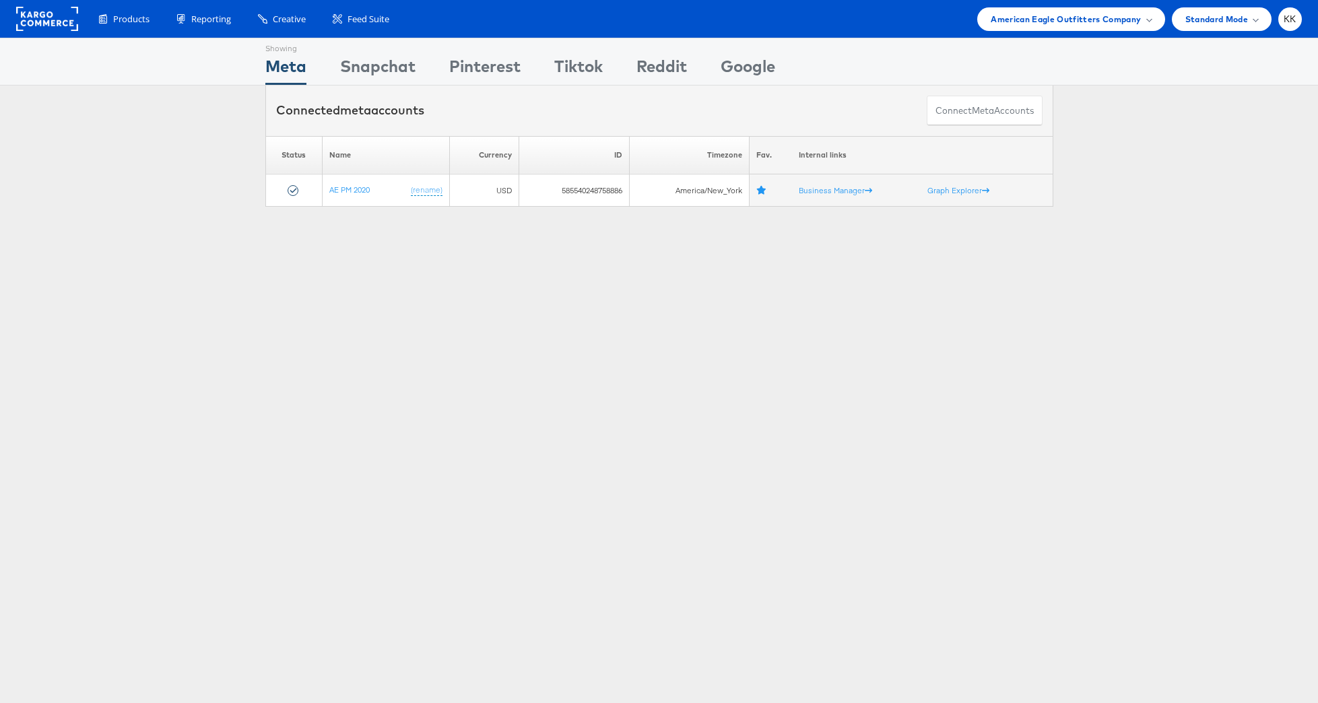  Describe the element at coordinates (350, 110) in the screenshot. I see `div: Connected accounts` at that location.